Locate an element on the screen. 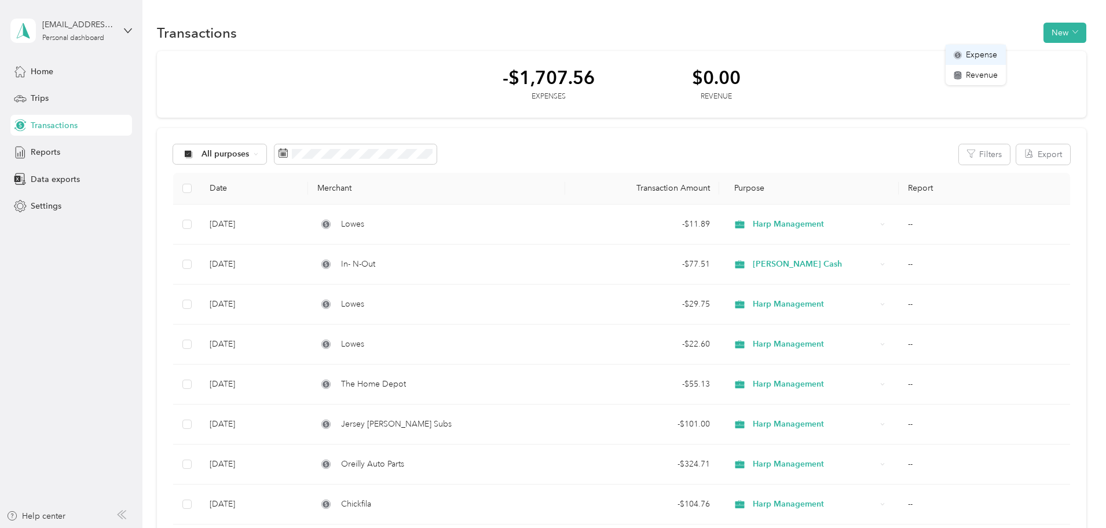 The height and width of the screenshot is (528, 1106). div: - $29.75 is located at coordinates (642, 304).